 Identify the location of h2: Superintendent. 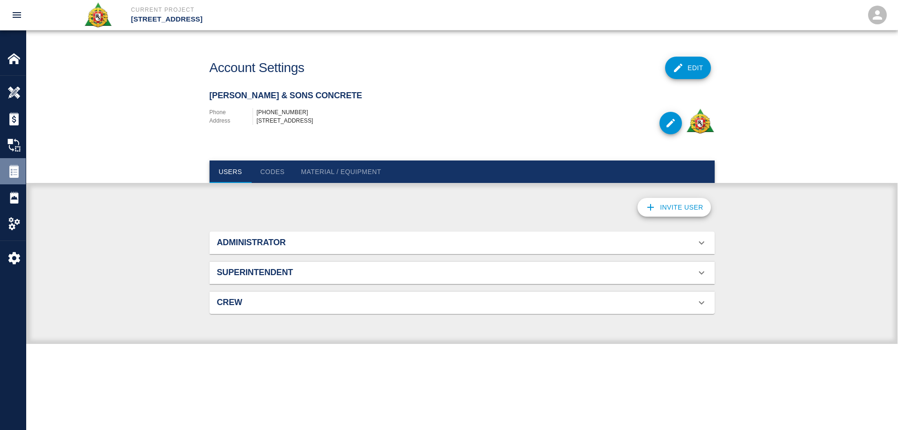
(297, 273).